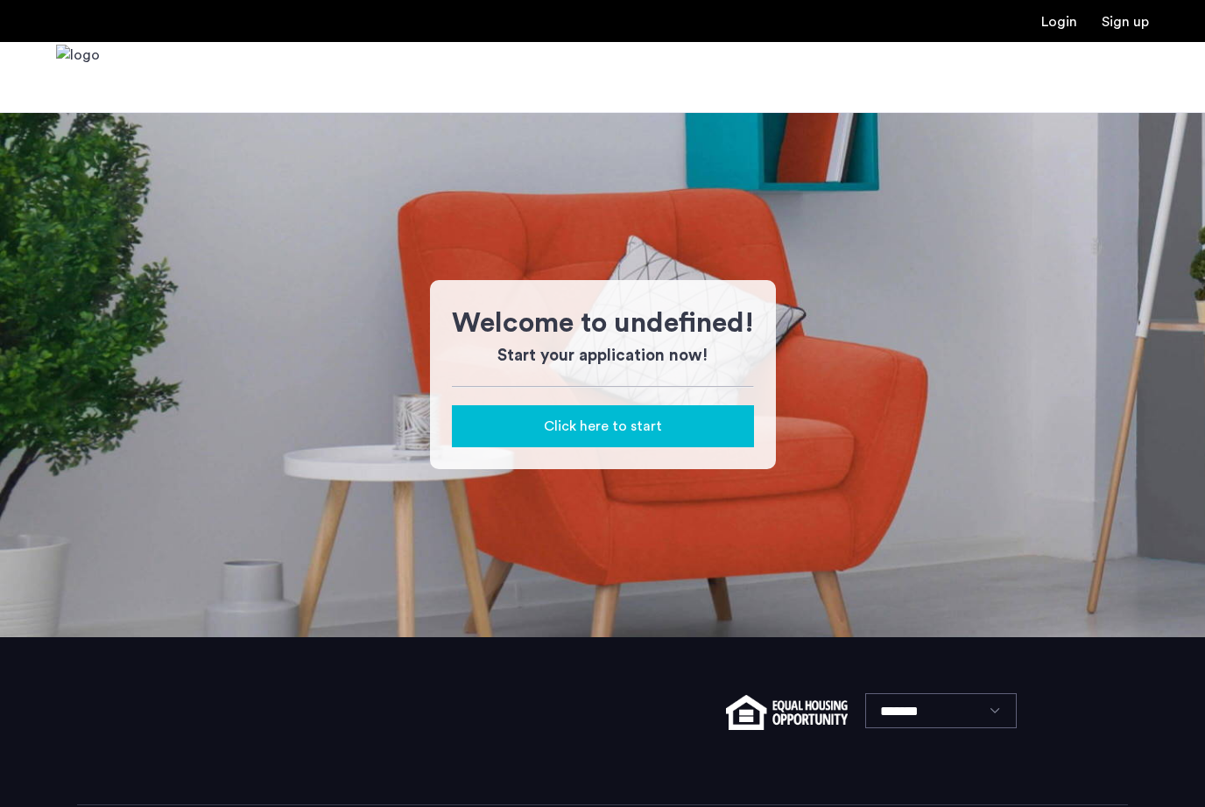  I want to click on a: Registration, so click(1125, 22).